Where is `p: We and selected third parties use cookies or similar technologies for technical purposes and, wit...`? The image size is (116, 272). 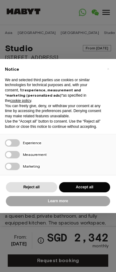
p: We and selected third parties use cookies or similar technologies for technical purposes and, wit... is located at coordinates (53, 91).